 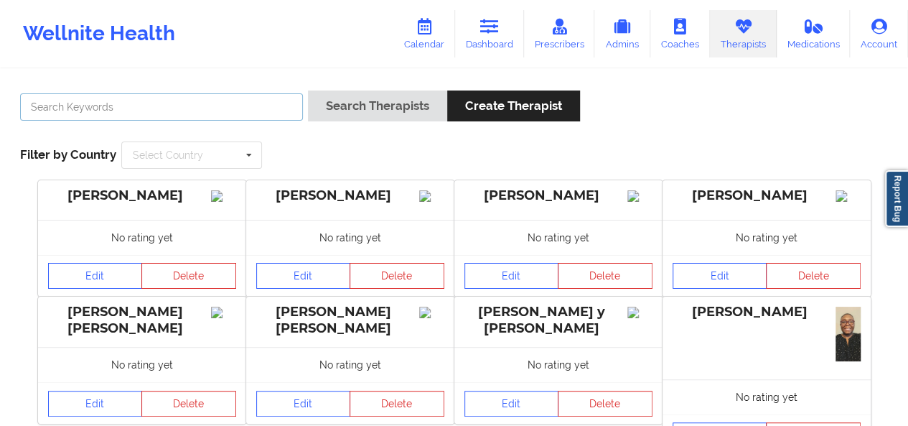 I want to click on a: Calendar, so click(x=424, y=34).